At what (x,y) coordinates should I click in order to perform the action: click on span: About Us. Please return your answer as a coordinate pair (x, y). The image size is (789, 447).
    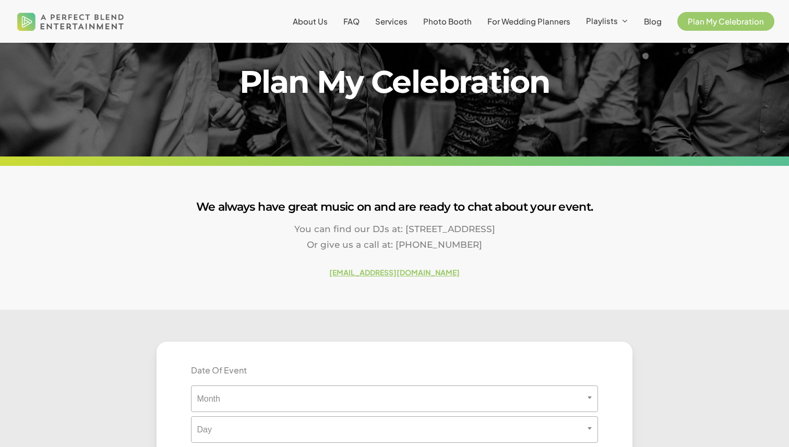
    Looking at the image, I should click on (310, 21).